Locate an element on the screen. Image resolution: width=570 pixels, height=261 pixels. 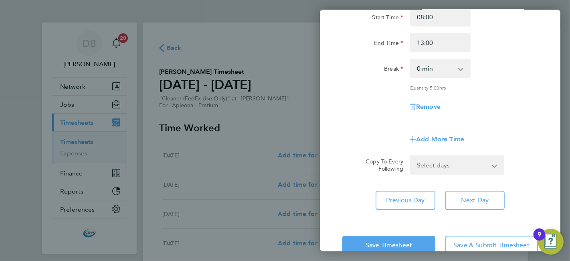
span: Add More Time is located at coordinates (440, 139).